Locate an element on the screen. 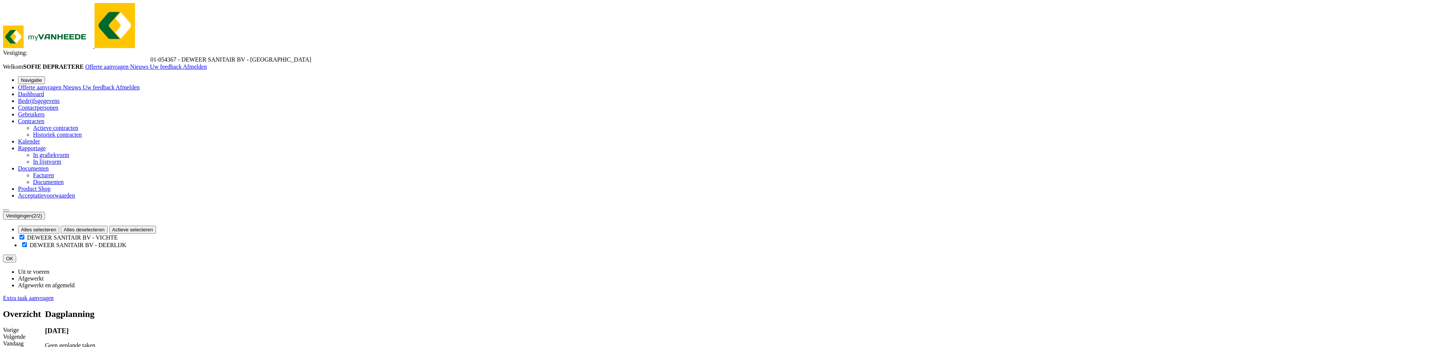  a: Extra taak aanvragen is located at coordinates (28, 297).